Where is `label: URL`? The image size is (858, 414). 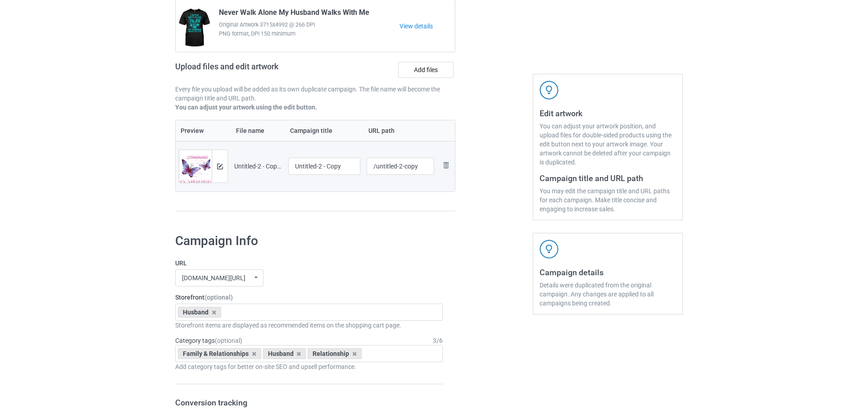 label: URL is located at coordinates (309, 263).